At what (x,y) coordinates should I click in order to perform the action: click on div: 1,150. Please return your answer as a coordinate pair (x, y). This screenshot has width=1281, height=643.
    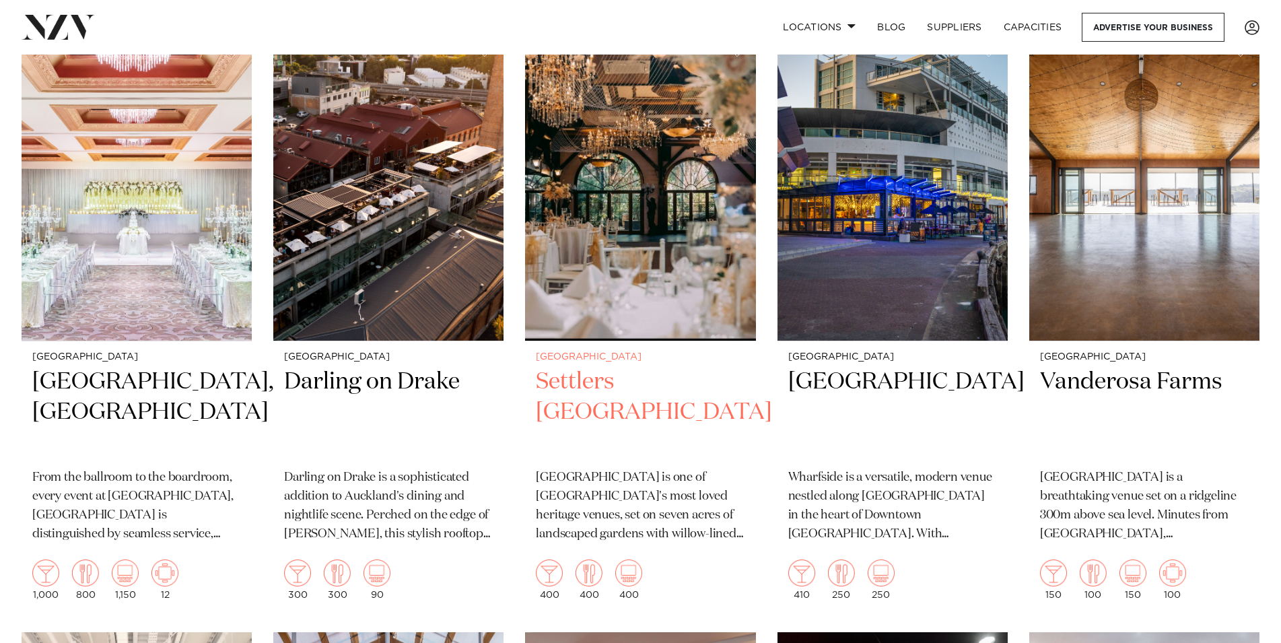
    Looking at the image, I should click on (125, 579).